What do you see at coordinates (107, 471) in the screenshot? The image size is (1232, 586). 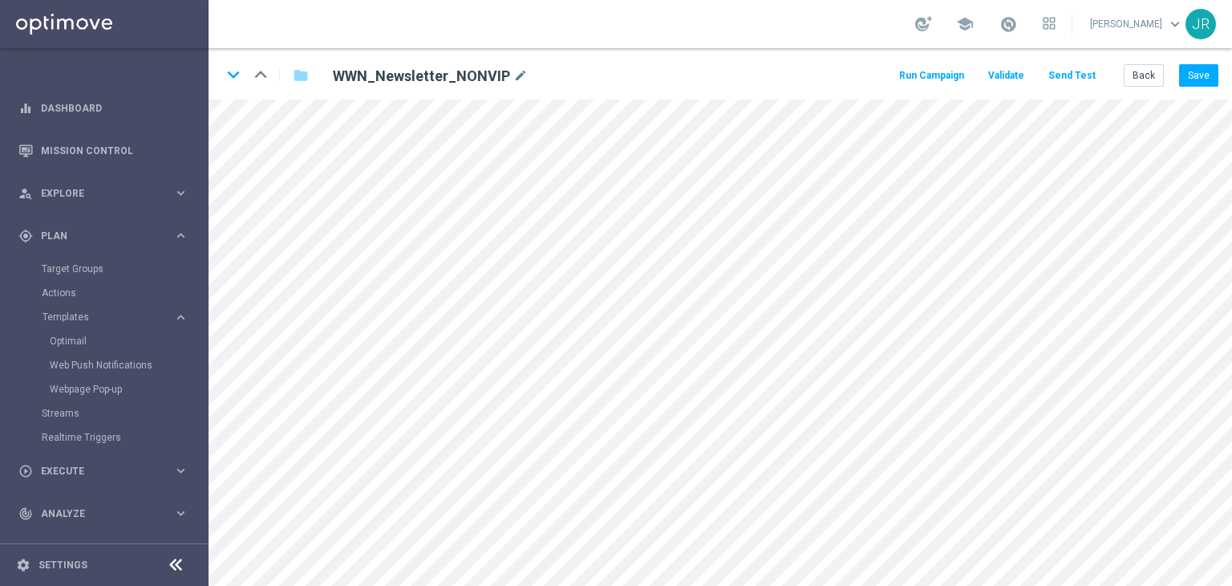 I see `span: Execute` at bounding box center [107, 471].